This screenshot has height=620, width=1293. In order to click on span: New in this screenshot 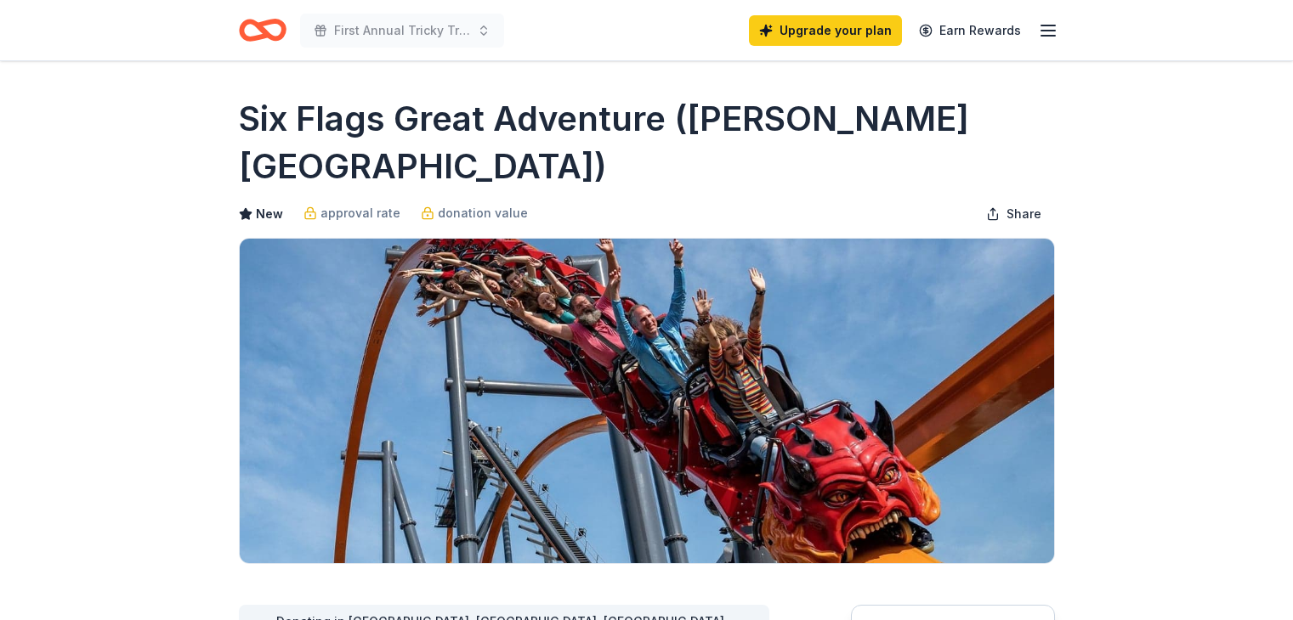, I will do `click(269, 214)`.